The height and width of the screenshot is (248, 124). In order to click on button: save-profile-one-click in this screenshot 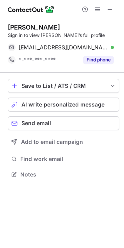, I will do `click(63, 86)`.